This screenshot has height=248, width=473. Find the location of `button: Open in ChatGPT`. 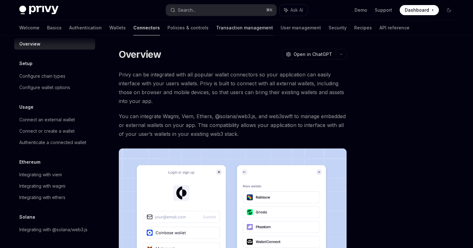

button: Open in ChatGPT is located at coordinates (309, 54).